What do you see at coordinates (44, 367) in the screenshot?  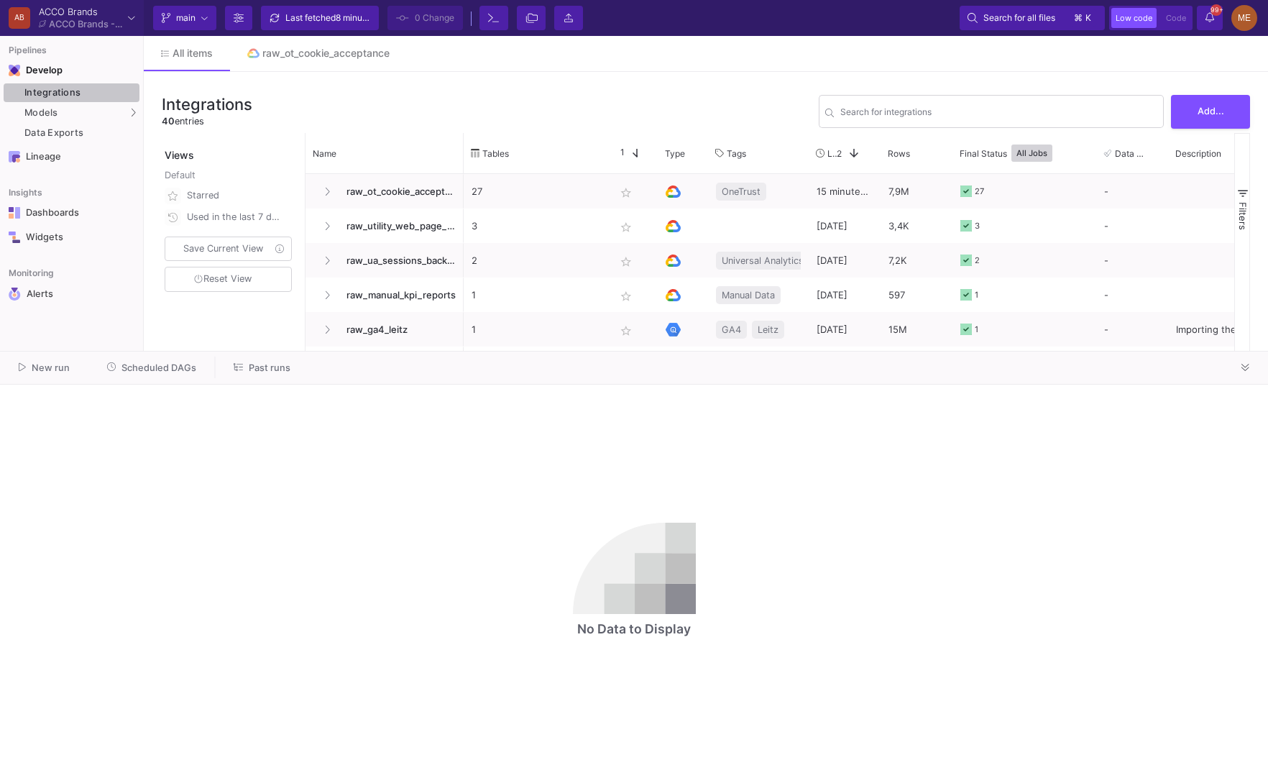 I see `button: New run` at bounding box center [44, 367].